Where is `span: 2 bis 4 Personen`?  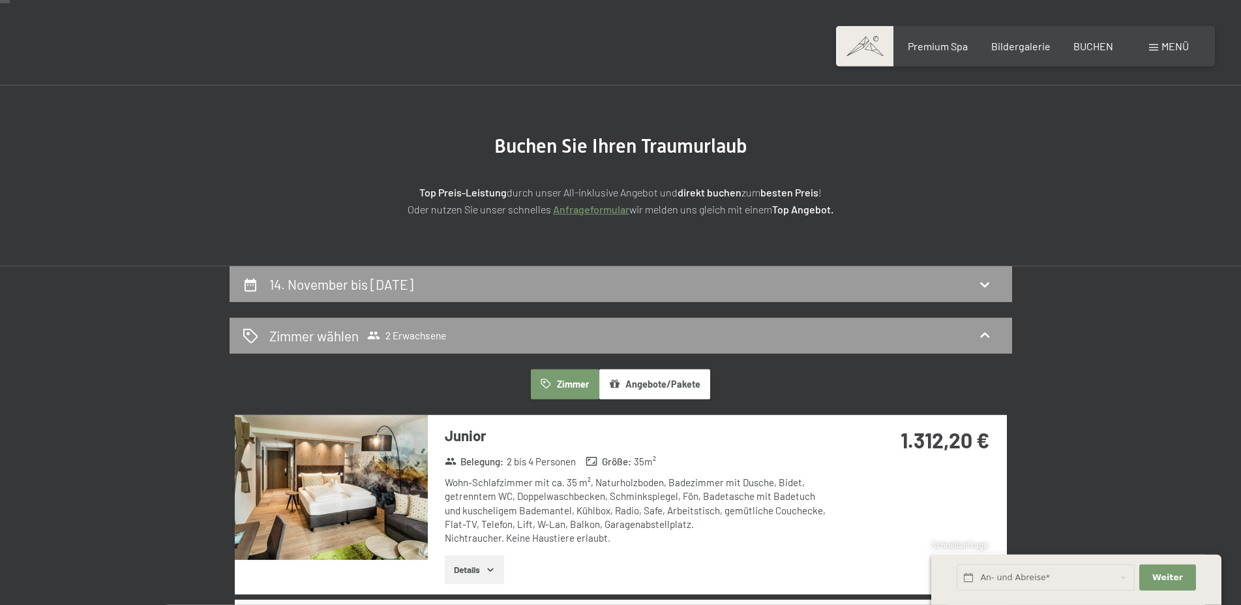
span: 2 bis 4 Personen is located at coordinates (541, 461).